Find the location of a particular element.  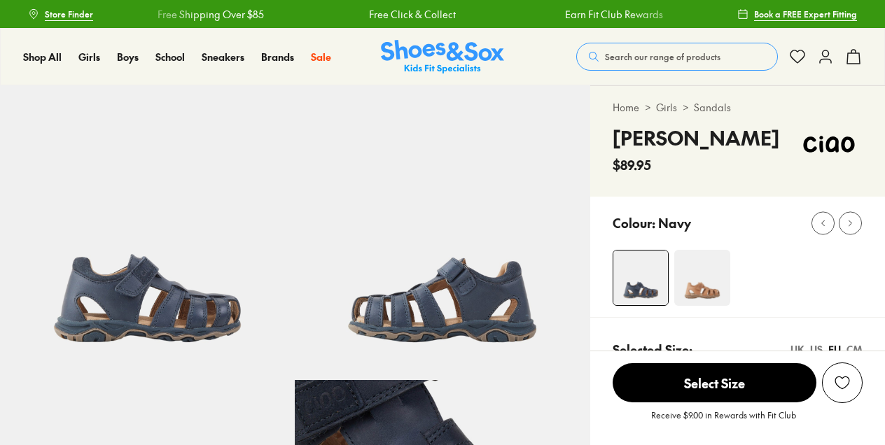

button: Search our range of products is located at coordinates (677, 57).